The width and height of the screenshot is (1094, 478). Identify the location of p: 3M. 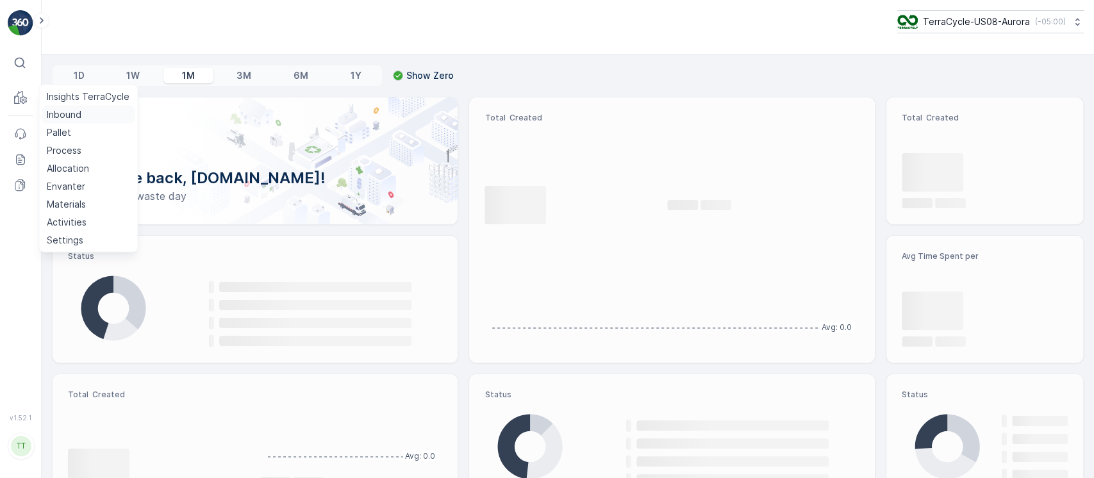
(244, 76).